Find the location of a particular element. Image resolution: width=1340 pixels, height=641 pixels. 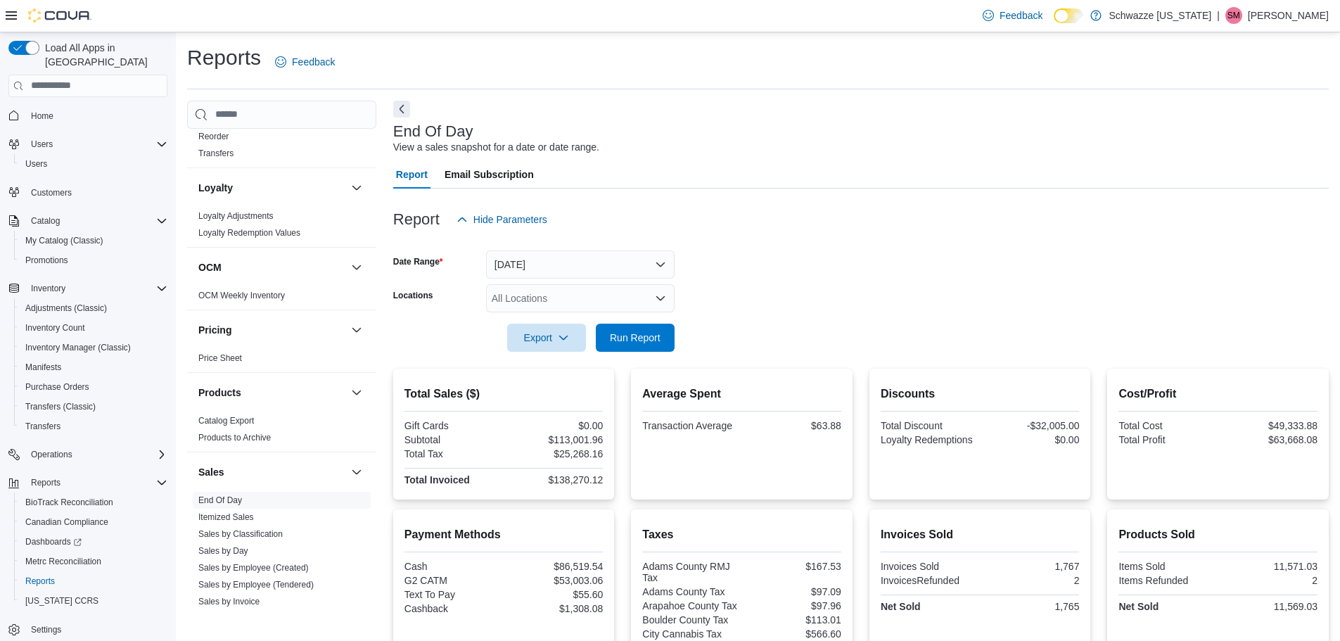

span: Operations is located at coordinates (51, 454).